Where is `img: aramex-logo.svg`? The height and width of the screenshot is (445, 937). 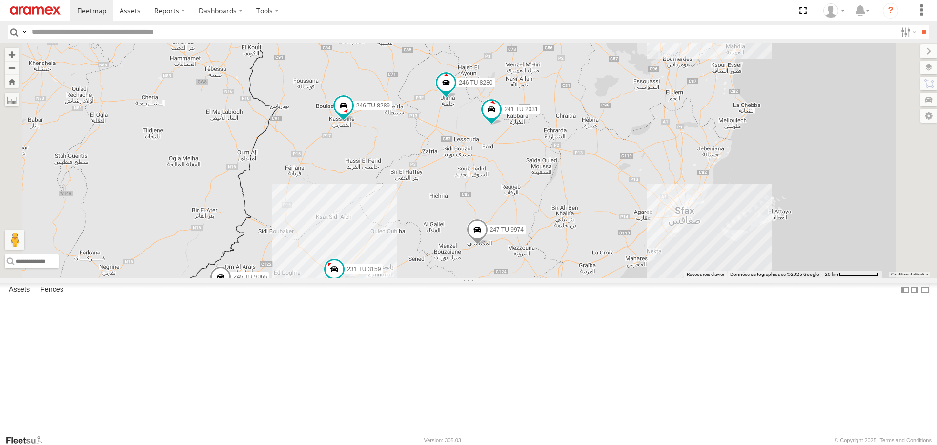
img: aramex-logo.svg is located at coordinates (35, 10).